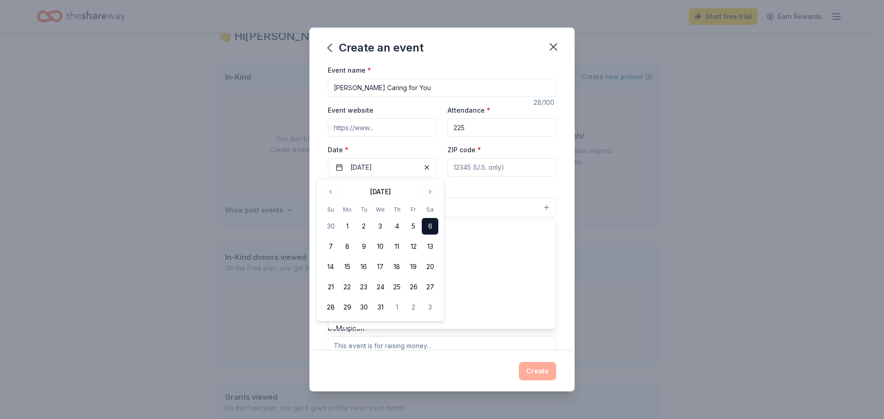 The height and width of the screenshot is (419, 884). Describe the element at coordinates (397, 287) in the screenshot. I see `button: 25` at that location.